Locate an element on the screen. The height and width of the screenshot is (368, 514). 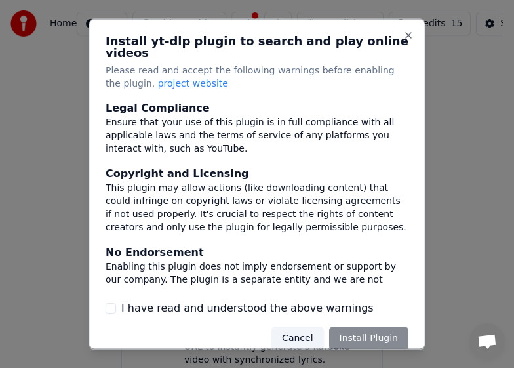
p: Please read and accept the following warnings before enabling the plugin. is located at coordinates (257, 77).